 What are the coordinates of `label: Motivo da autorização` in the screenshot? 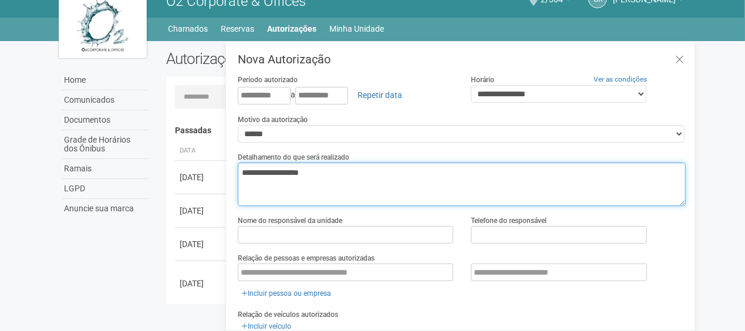 It's located at (272, 120).